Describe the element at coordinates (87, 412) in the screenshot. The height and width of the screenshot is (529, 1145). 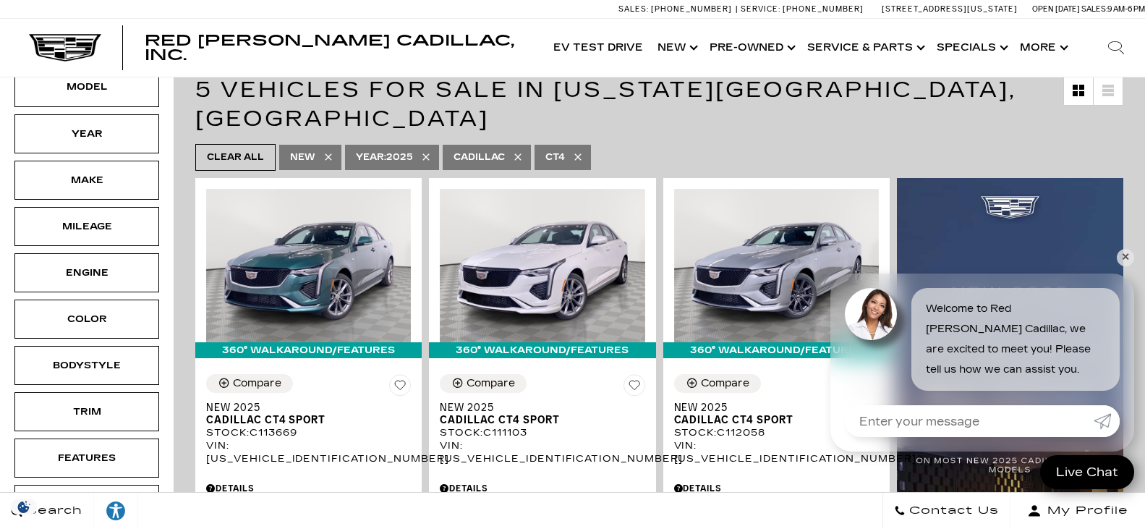
I see `div: TrimTrim` at that location.